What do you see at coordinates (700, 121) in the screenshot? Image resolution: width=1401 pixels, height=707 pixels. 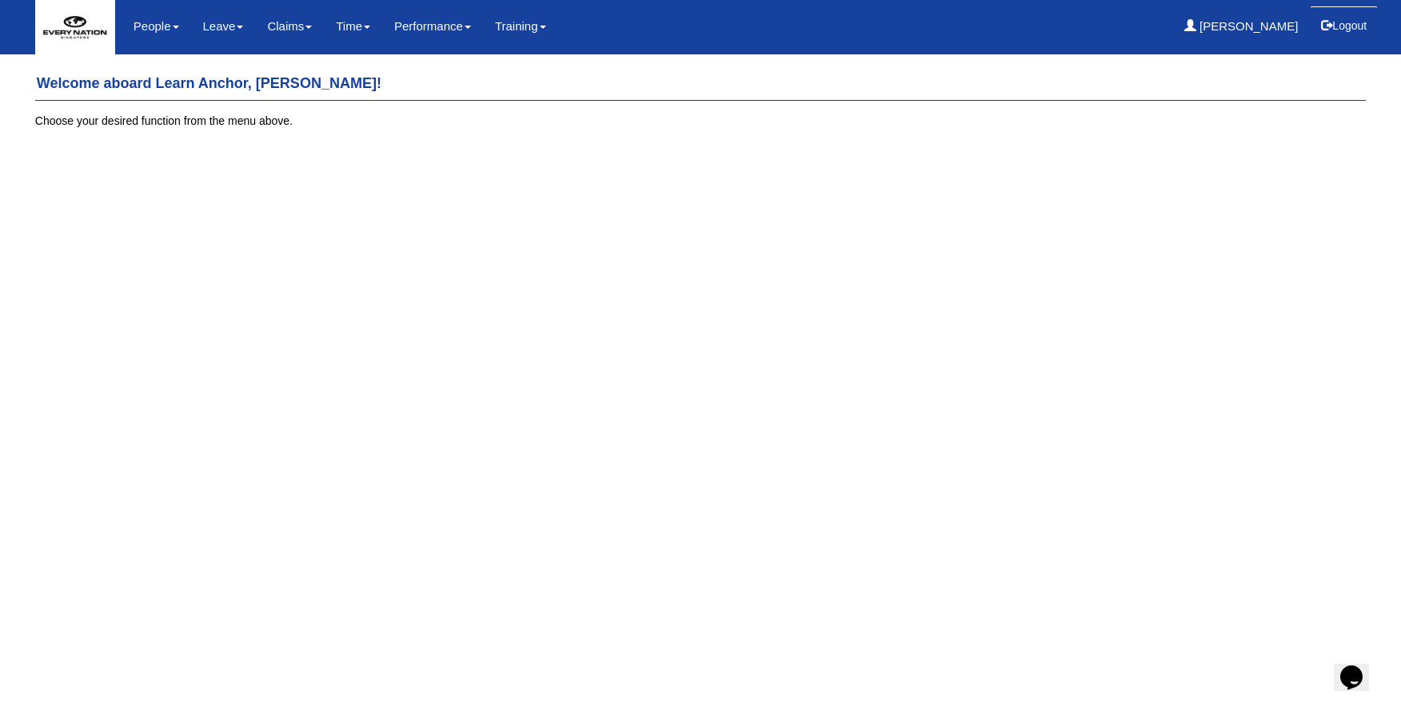 I see `p: Choose your desired function from the menu above.` at bounding box center [700, 121].